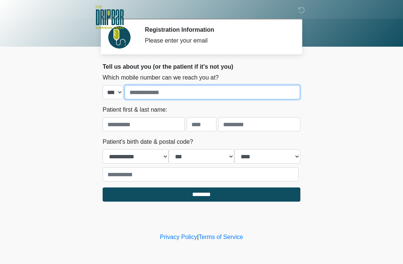  What do you see at coordinates (135, 110) in the screenshot?
I see `label: Patient first & last name:` at bounding box center [135, 110].